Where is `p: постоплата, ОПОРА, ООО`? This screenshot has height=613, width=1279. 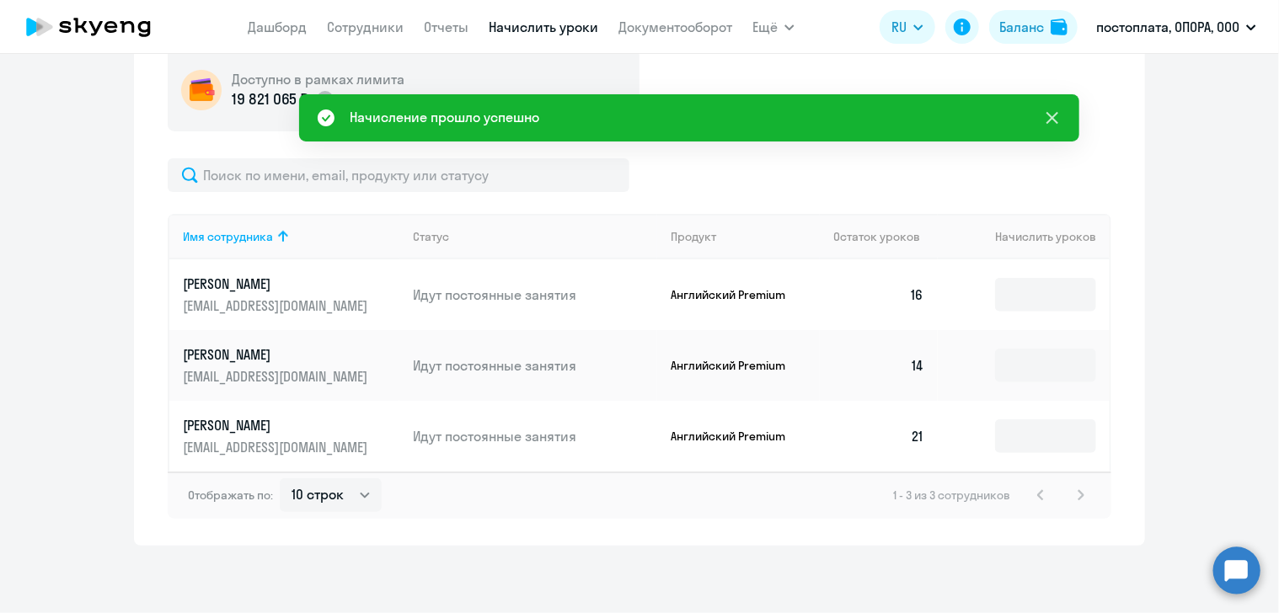
p: постоплата, ОПОРА, ООО is located at coordinates (1167, 27).